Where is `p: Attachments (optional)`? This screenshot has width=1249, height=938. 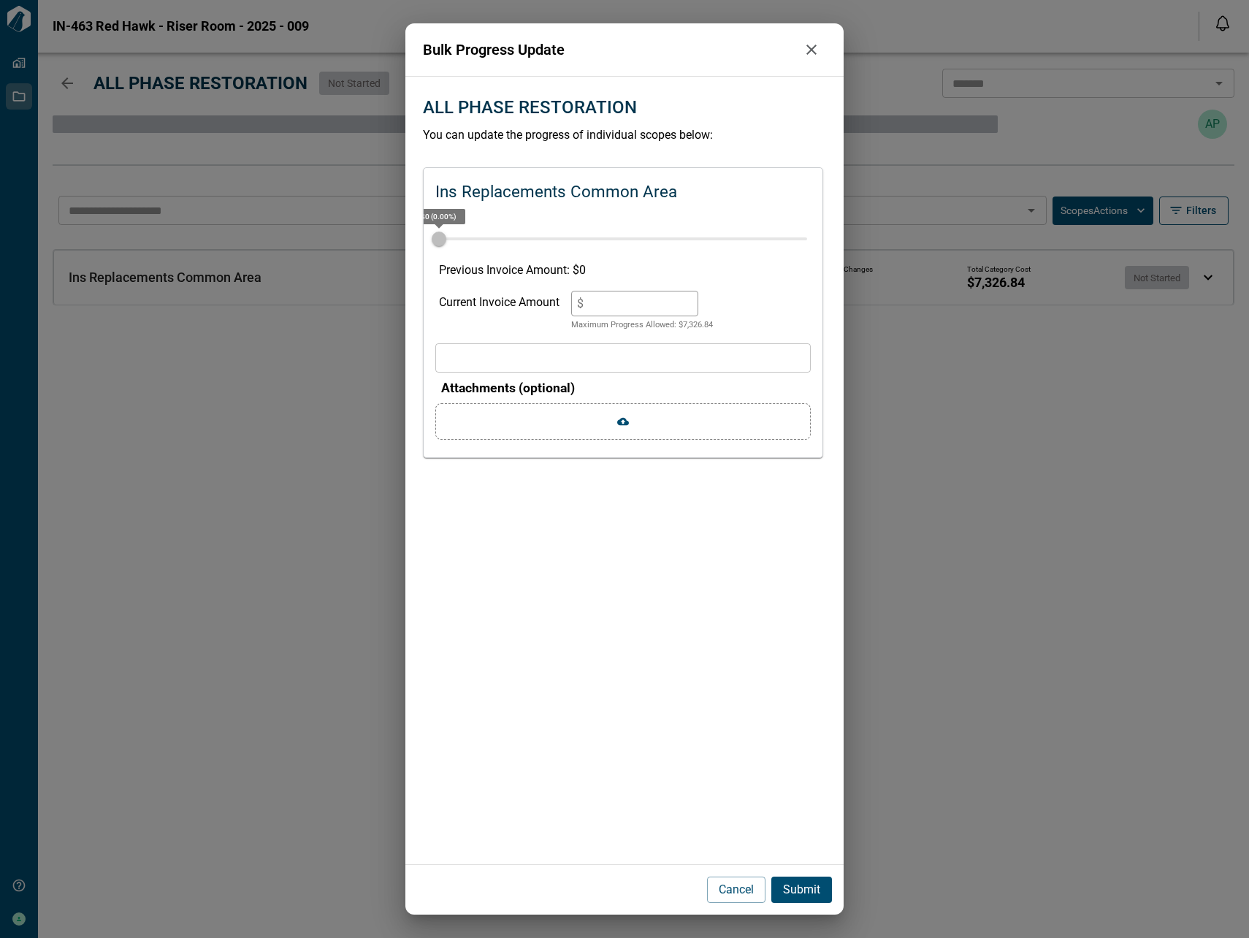
p: Attachments (optional) is located at coordinates (626, 388).